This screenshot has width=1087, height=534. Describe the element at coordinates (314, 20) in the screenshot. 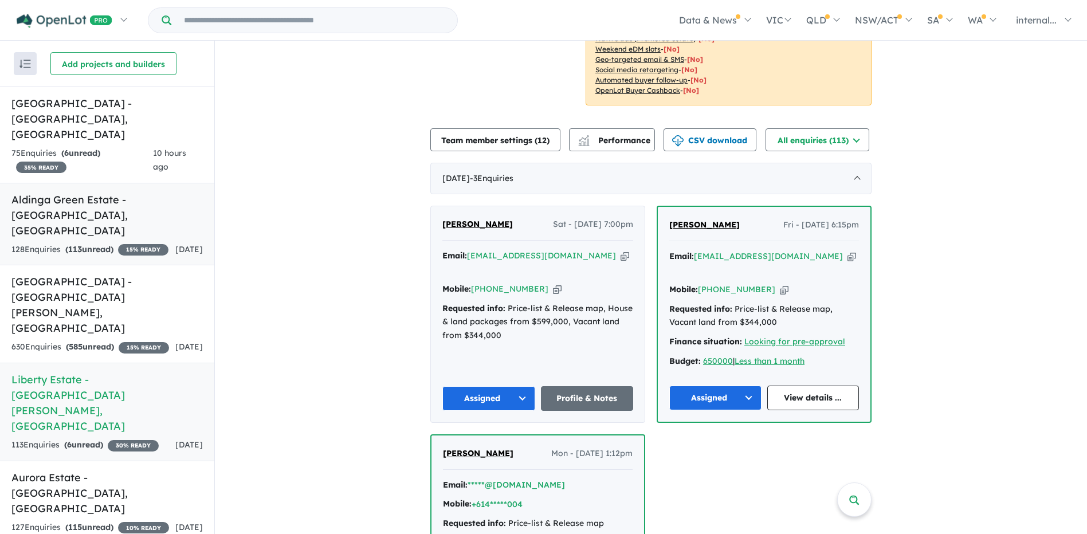

I see `input: Try estate name, suburb, builder or developer` at that location.